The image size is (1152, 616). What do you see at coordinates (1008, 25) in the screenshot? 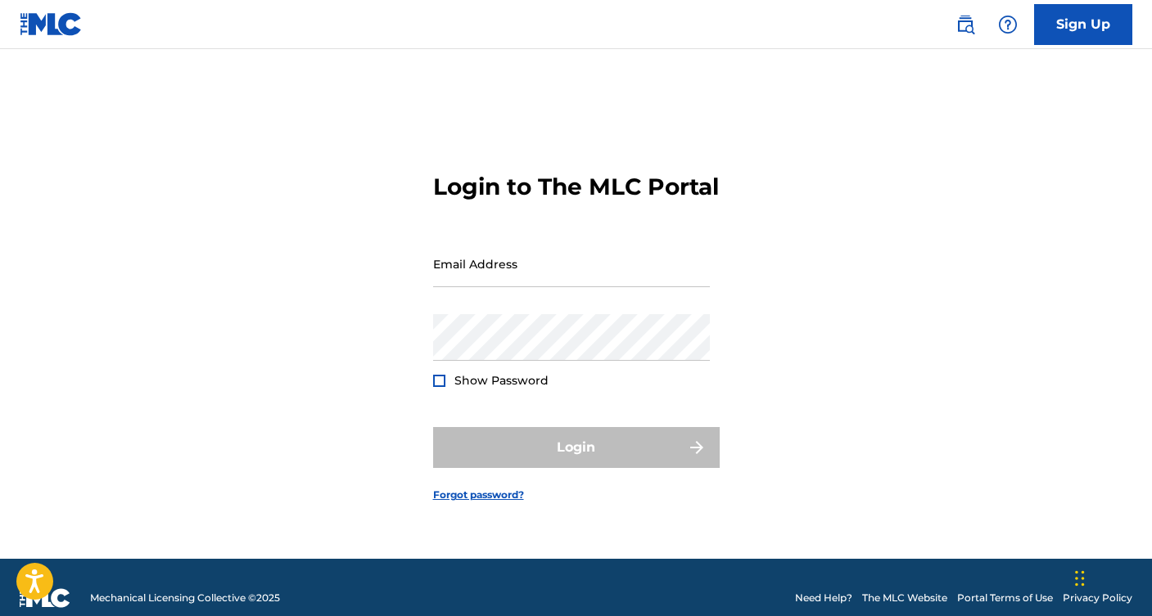
I see `img: help` at bounding box center [1008, 25].